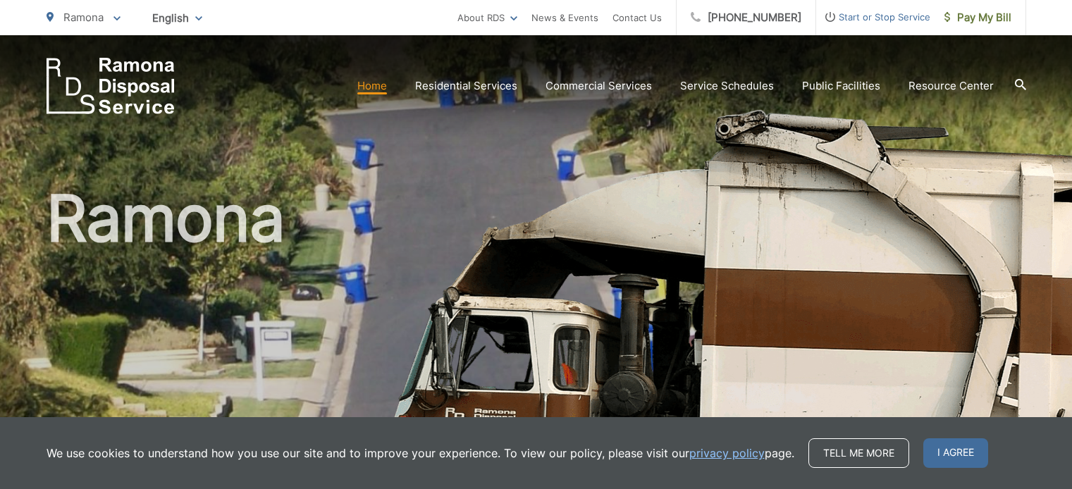  I want to click on a: About RDS, so click(487, 18).